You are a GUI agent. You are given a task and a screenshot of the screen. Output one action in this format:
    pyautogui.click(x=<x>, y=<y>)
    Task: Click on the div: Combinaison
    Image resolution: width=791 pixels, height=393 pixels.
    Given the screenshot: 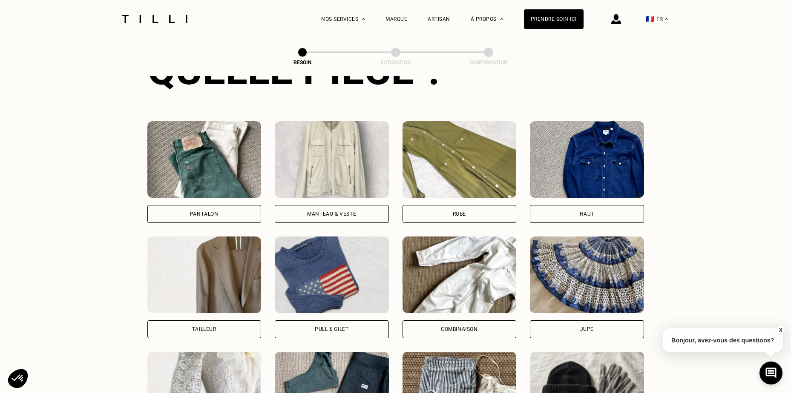 What is the action you would take?
    pyautogui.click(x=459, y=330)
    